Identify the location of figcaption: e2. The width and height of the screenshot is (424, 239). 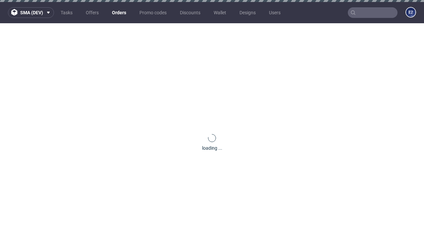
(411, 12).